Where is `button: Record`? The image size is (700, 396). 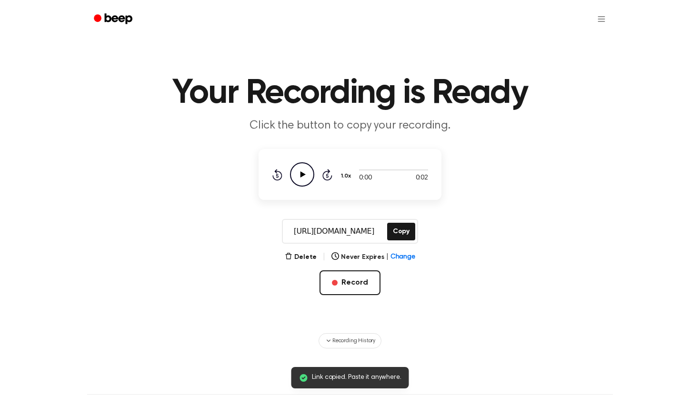
button: Record is located at coordinates (349, 283).